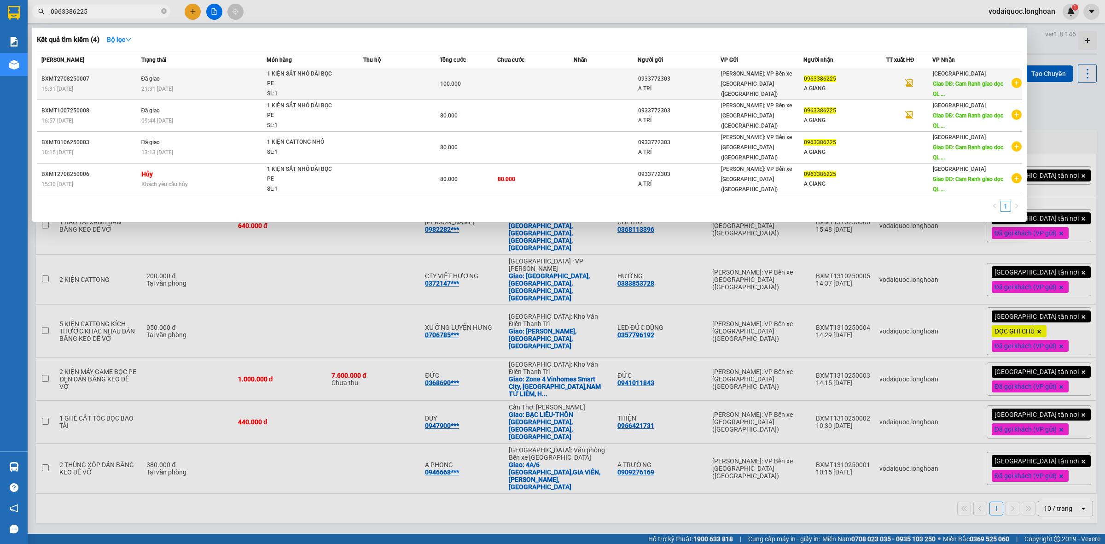 This screenshot has height=544, width=1105. What do you see at coordinates (14, 508) in the screenshot?
I see `span: notification` at bounding box center [14, 508].